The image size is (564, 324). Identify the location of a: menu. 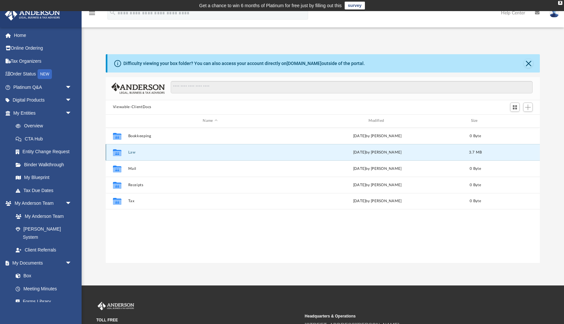
(92, 15).